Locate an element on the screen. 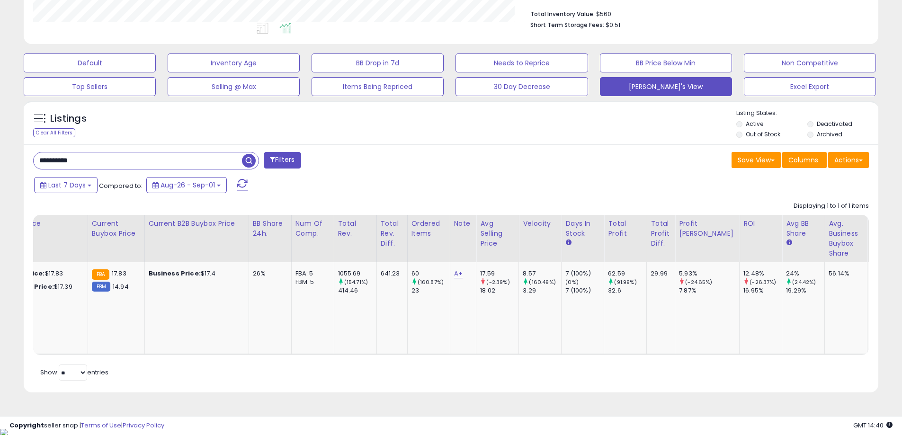 Image resolution: width=902 pixels, height=435 pixels. button: Last 7 Days is located at coordinates (66, 185).